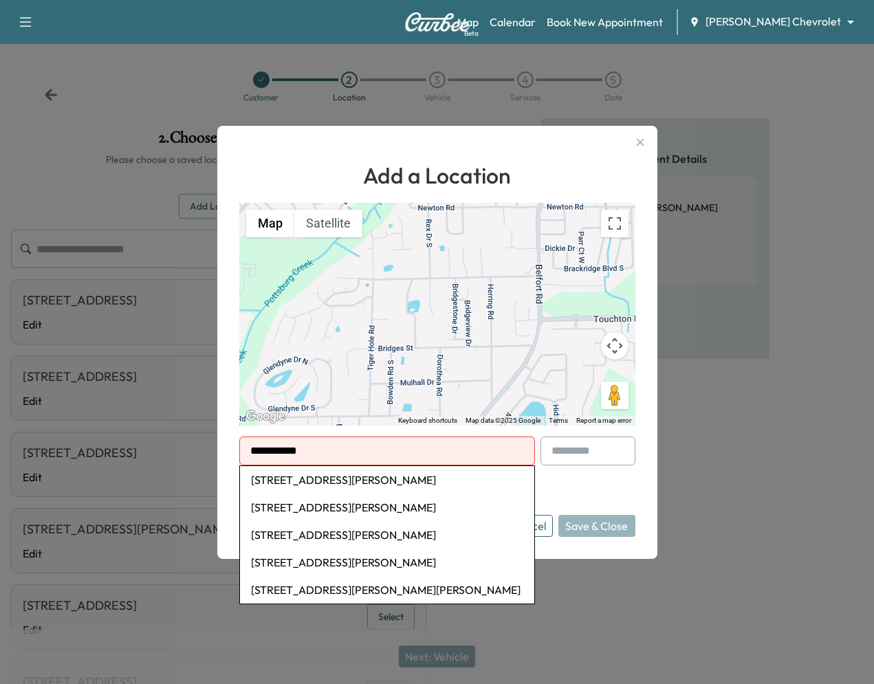 This screenshot has width=874, height=684. Describe the element at coordinates (604, 22) in the screenshot. I see `a: Book New Appointment` at that location.